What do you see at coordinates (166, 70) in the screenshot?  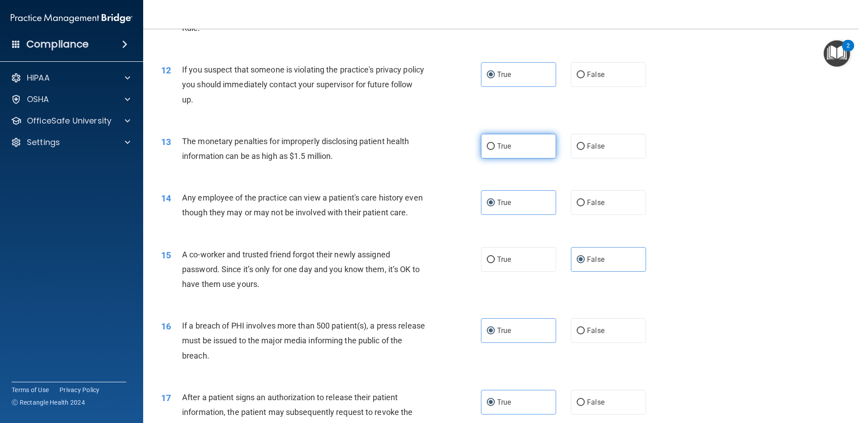 I see `span: 12` at bounding box center [166, 70].